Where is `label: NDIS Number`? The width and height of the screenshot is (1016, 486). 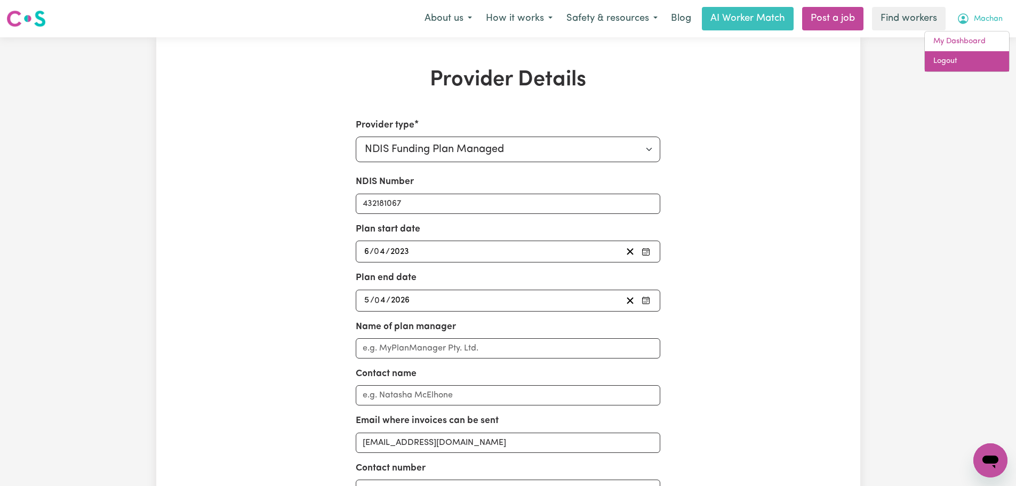
label: NDIS Number is located at coordinates (384, 182).